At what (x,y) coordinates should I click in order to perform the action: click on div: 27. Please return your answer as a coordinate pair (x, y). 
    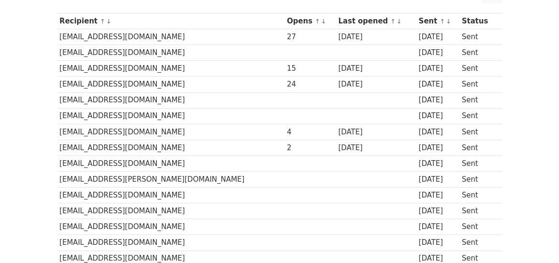
    Looking at the image, I should click on (310, 37).